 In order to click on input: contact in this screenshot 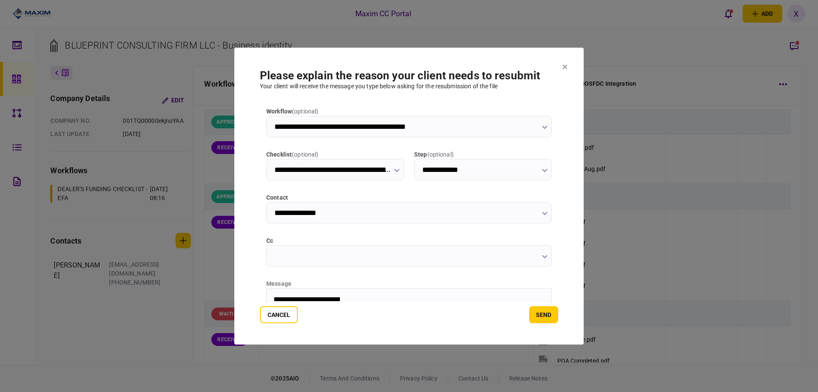, I will do `click(409, 212)`.